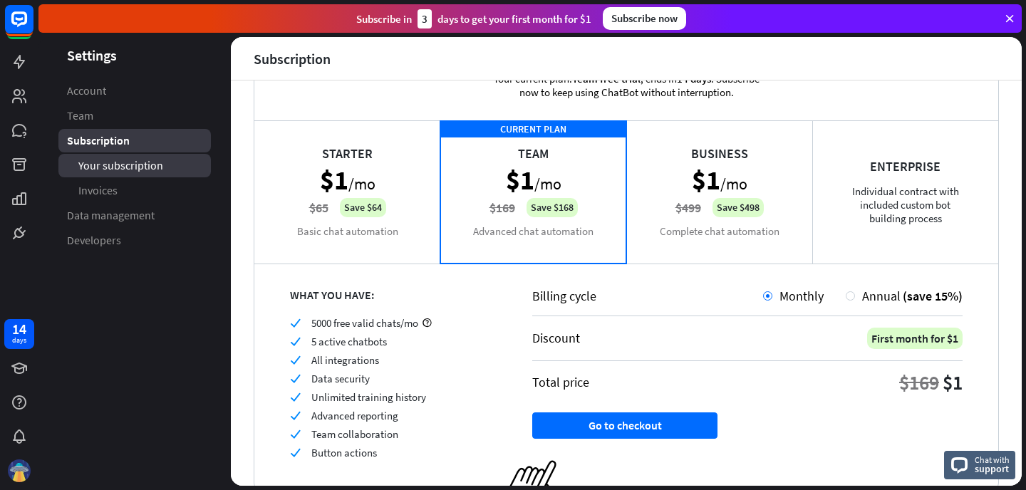 This screenshot has width=1026, height=490. Describe the element at coordinates (368, 397) in the screenshot. I see `span: Unlimited training history` at that location.